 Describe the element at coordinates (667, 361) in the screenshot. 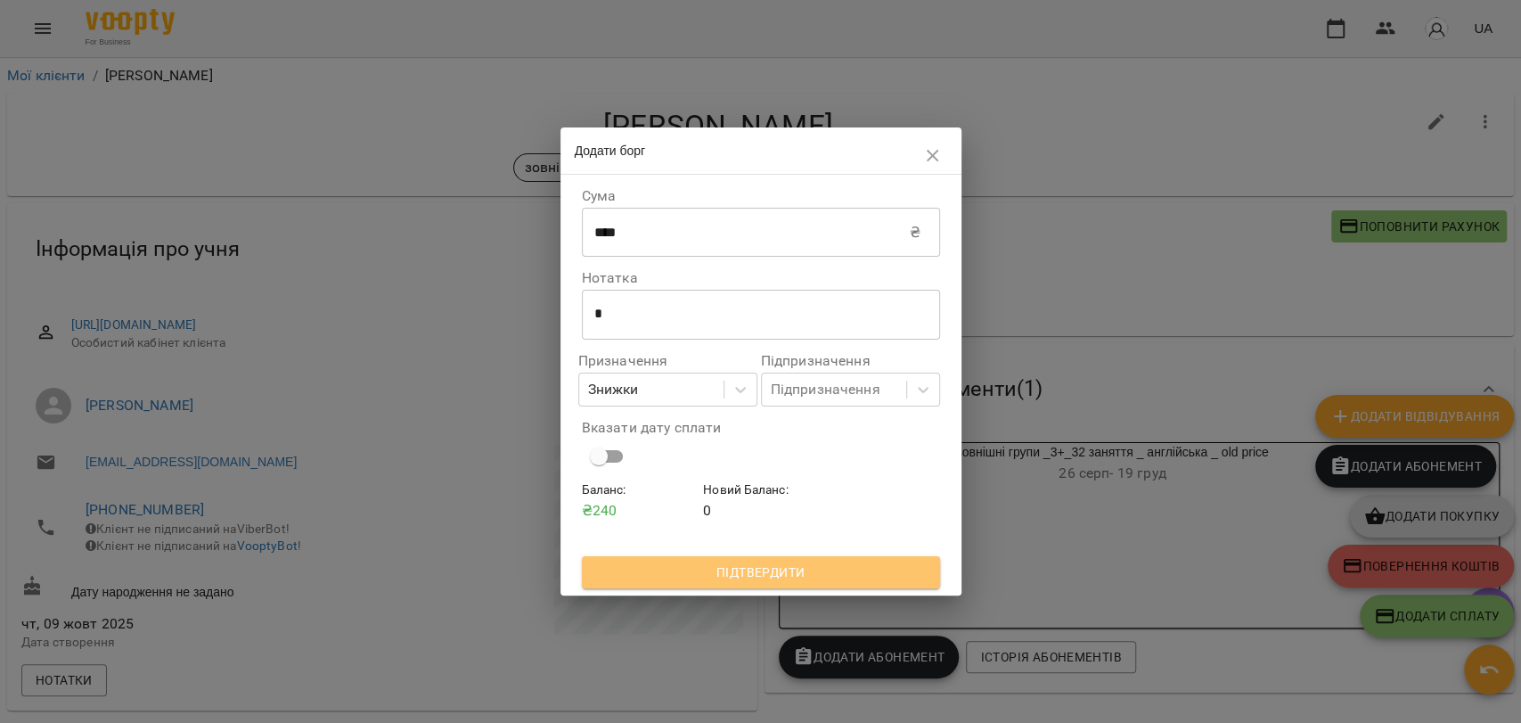

I see `label: Призначення` at that location.